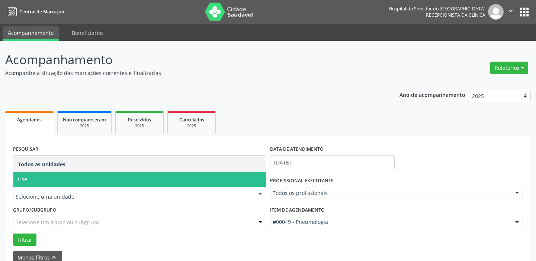 Image resolution: width=536 pixels, height=261 pixels. Describe the element at coordinates (25, 240) in the screenshot. I see `button: Filtrar` at that location.